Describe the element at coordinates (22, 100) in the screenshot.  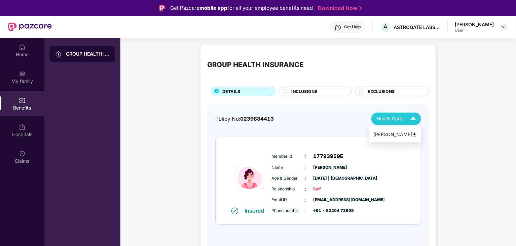
I see `img: svg+xml;base64,PHN2ZyBpZD0iQmVuZWZpdHMiIHhtbG5zPSJodHRwOi8vd3d3LnczLm9yZy8yMDAwL3N2ZyIgd2lkdGg9Ij...` at that location.